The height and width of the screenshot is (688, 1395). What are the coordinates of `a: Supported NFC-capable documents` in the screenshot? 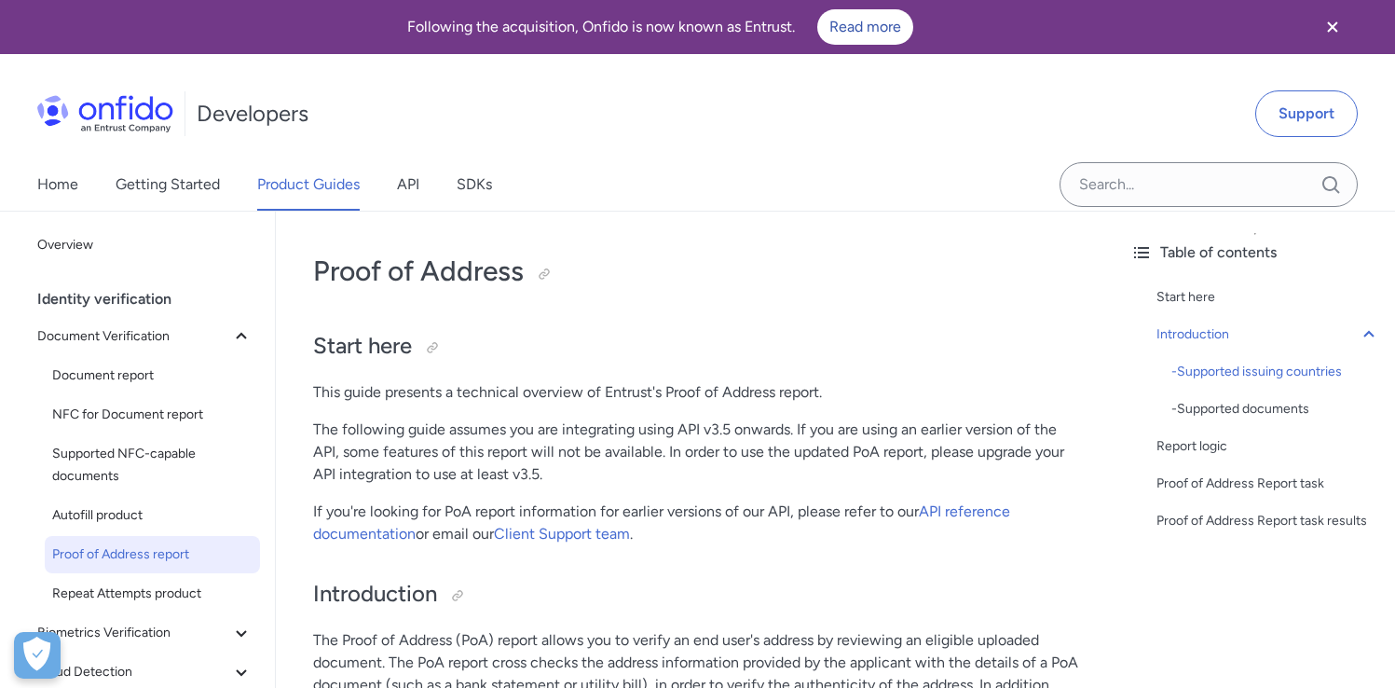 It's located at (152, 465).